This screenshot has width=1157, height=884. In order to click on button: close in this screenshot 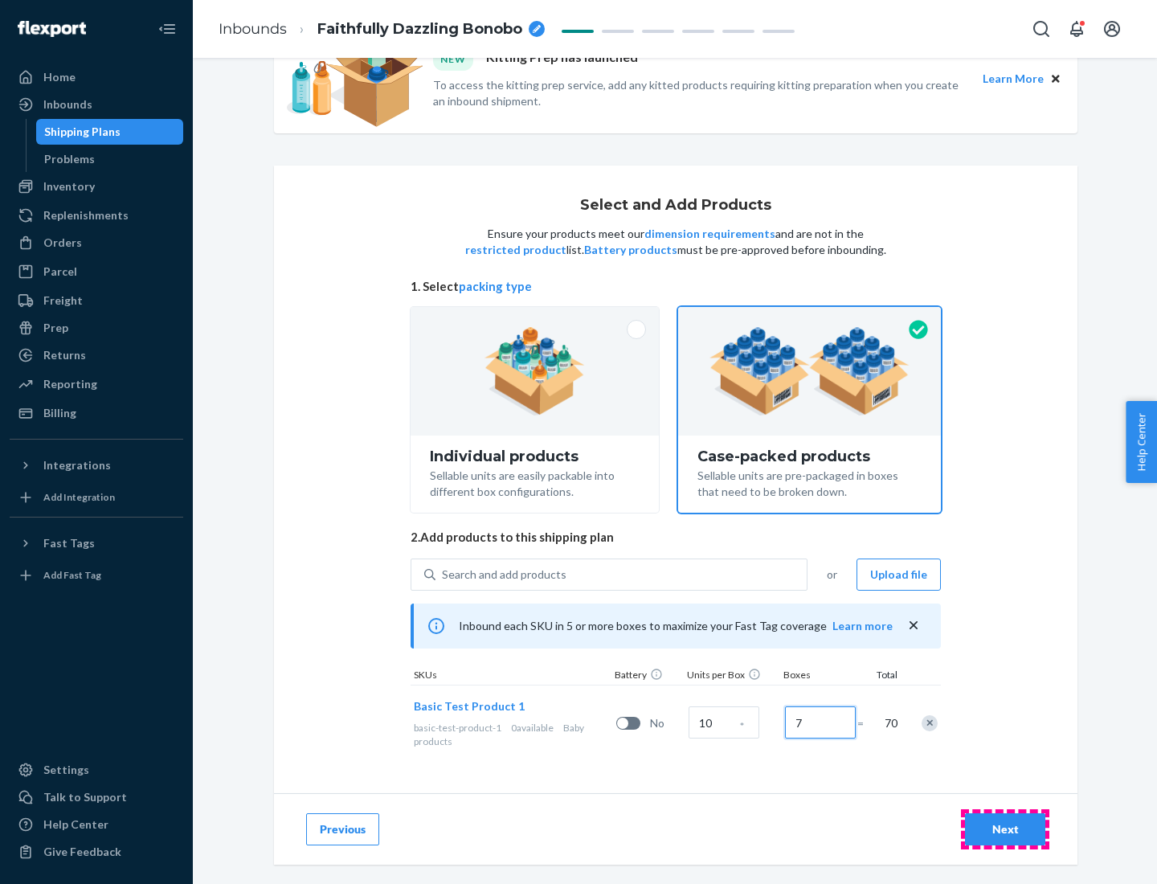, I will do `click(914, 625)`.